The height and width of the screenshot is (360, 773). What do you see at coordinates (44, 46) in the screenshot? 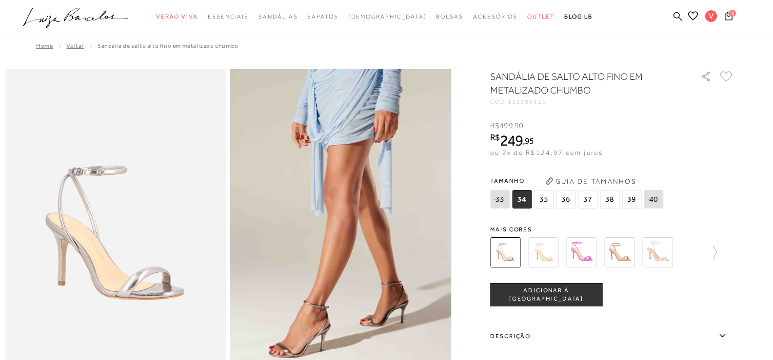
I see `span: Home` at bounding box center [44, 46].